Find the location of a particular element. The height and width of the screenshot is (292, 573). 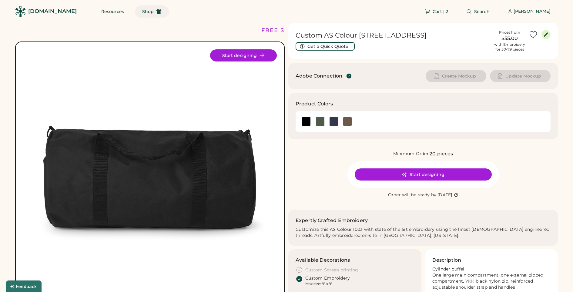

div: FREE SHIPPING is located at coordinates (288, 30).